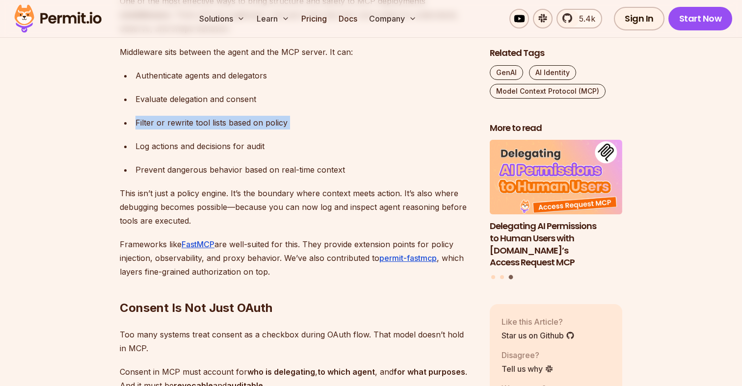 Image resolution: width=742 pixels, height=386 pixels. What do you see at coordinates (556, 211) in the screenshot?
I see `div: Posts` at bounding box center [556, 211].